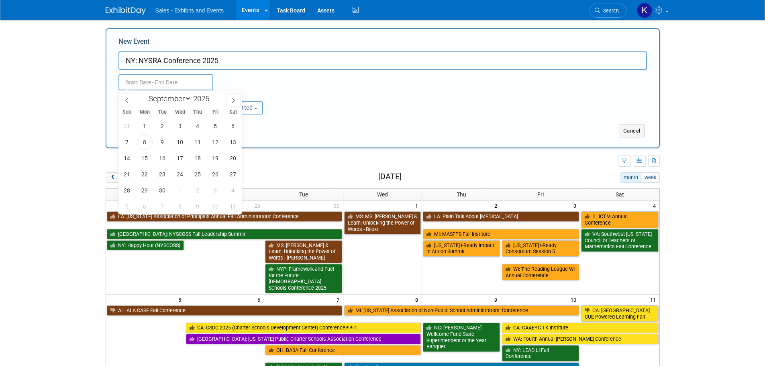 The height and width of the screenshot is (366, 765). Describe the element at coordinates (180, 190) in the screenshot. I see `span: October 1, 2025` at that location.